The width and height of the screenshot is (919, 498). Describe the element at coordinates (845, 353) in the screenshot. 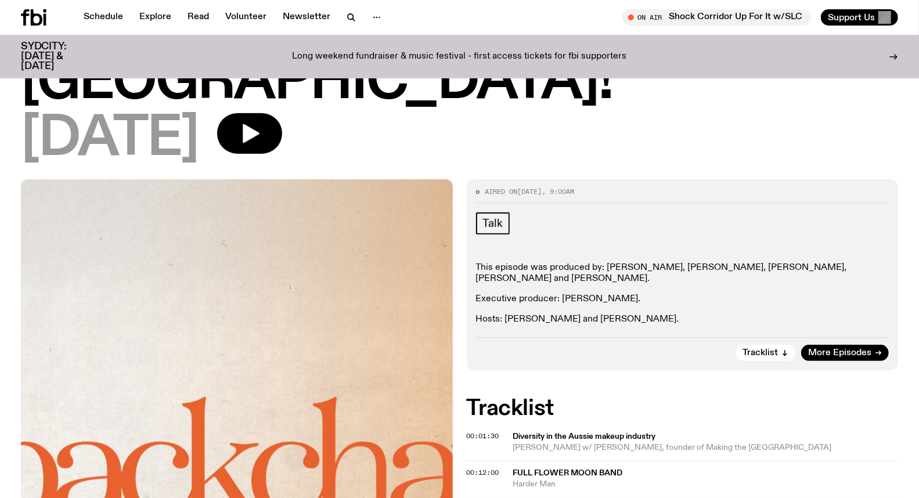

I see `a: More Episodes` at that location.